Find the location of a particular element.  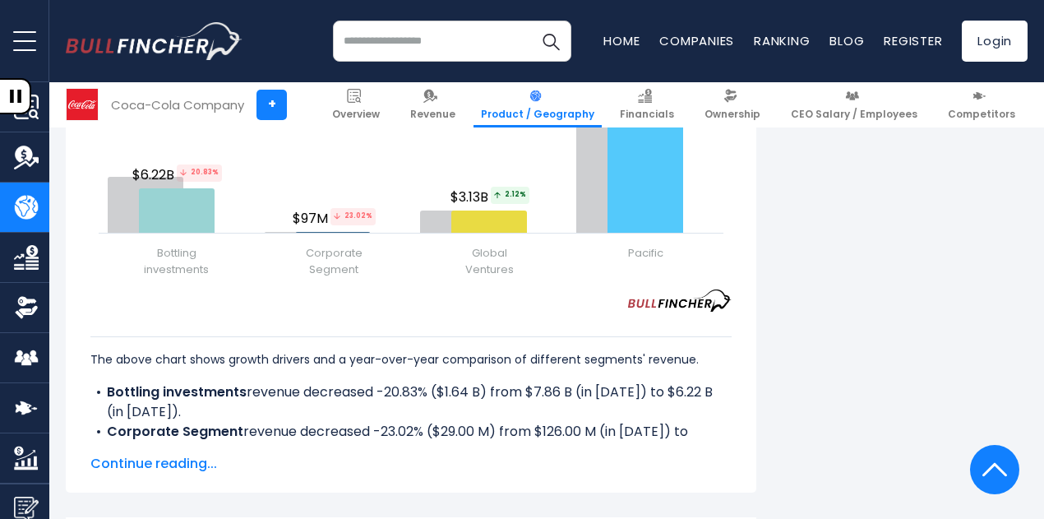

img: bullfincher logo is located at coordinates (154, 41).